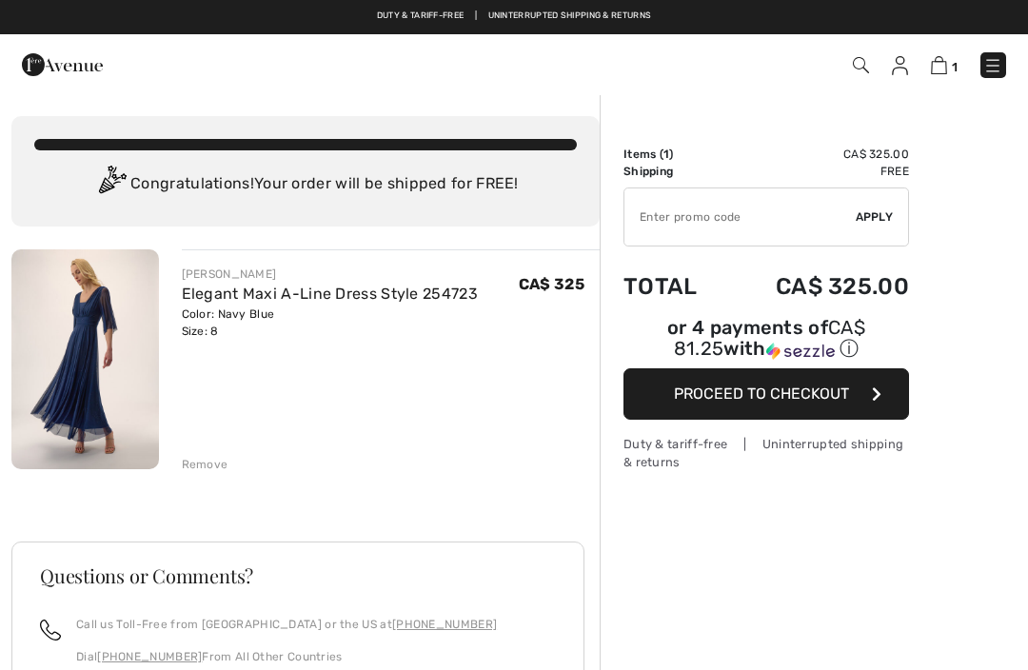 The height and width of the screenshot is (670, 1028). I want to click on img: Menu, so click(993, 66).